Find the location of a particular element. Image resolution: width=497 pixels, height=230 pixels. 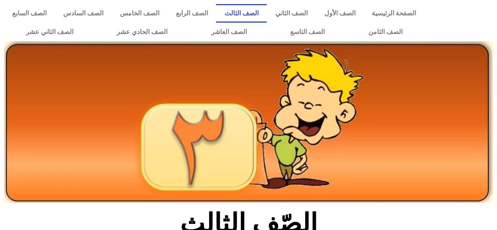

a: الصف العاشر is located at coordinates (229, 32).